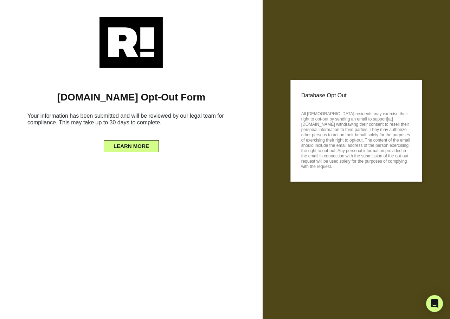  What do you see at coordinates (434, 304) in the screenshot?
I see `div: Open Intercom Messenger` at bounding box center [434, 304].